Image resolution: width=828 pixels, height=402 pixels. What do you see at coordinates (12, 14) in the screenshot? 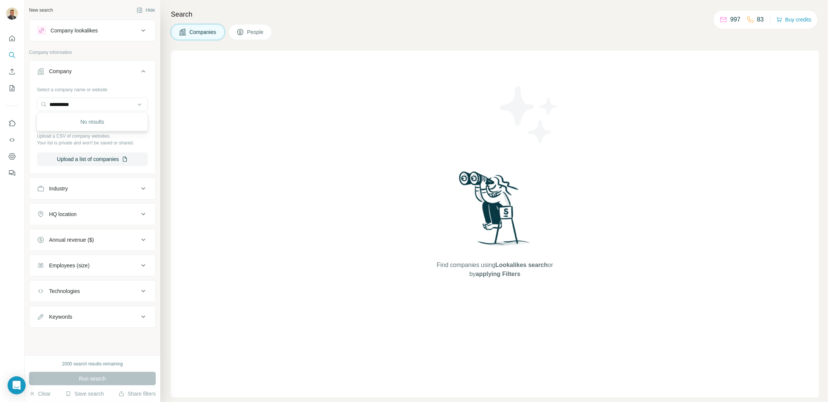
I see `img: Avatar` at bounding box center [12, 14].